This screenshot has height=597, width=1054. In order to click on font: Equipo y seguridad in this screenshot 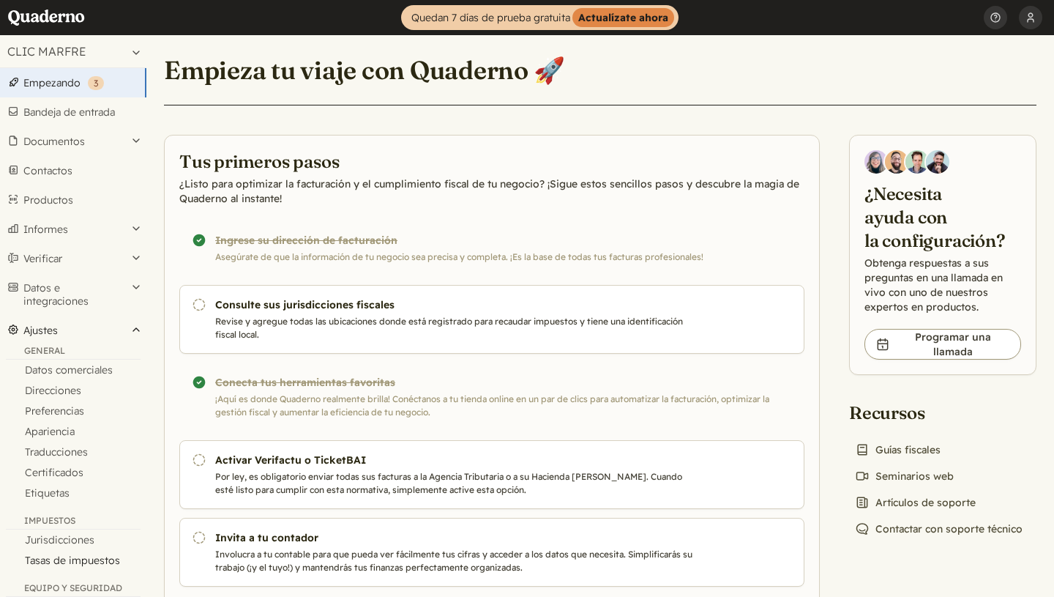, I will do `click(73, 587)`.